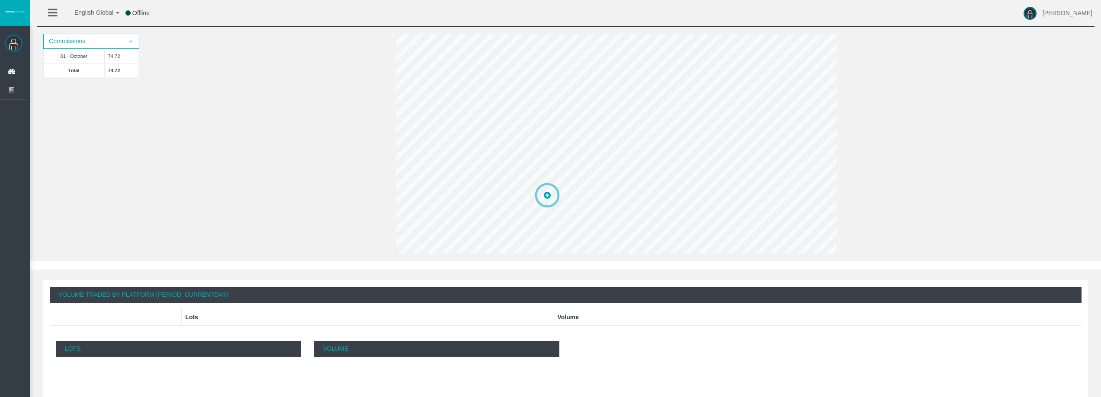  What do you see at coordinates (15, 12) in the screenshot?
I see `img: logo.svg` at bounding box center [15, 12].